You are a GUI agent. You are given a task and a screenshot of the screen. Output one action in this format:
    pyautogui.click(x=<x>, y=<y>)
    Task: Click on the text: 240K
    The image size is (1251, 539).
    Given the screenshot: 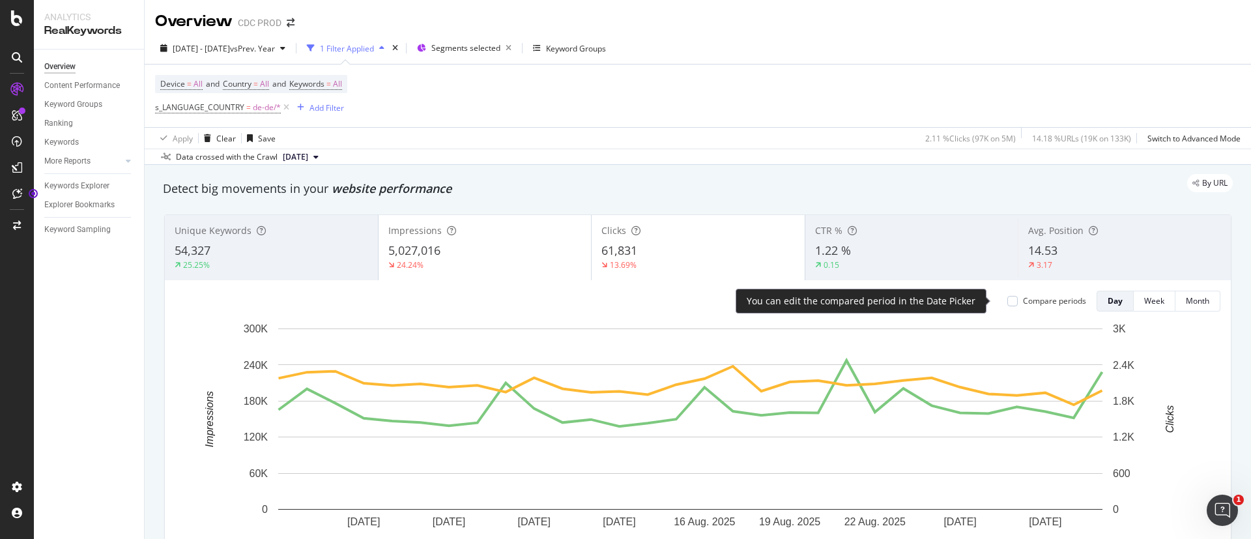 What is the action you would take?
    pyautogui.click(x=256, y=364)
    